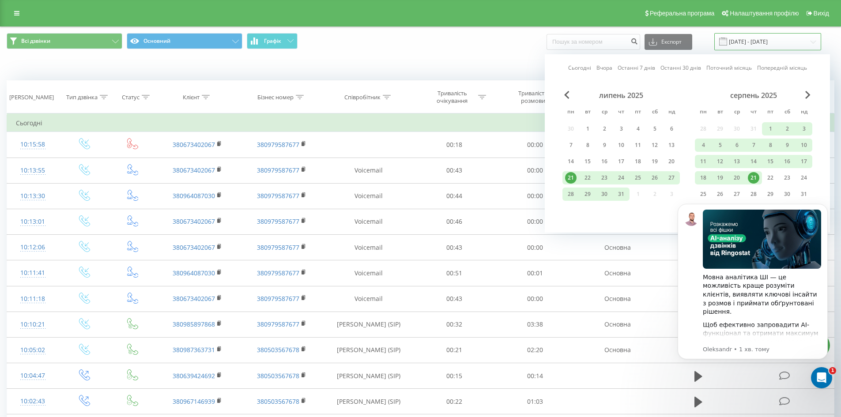  I want to click on div: нд 6 лип 2025 р., so click(672, 129).